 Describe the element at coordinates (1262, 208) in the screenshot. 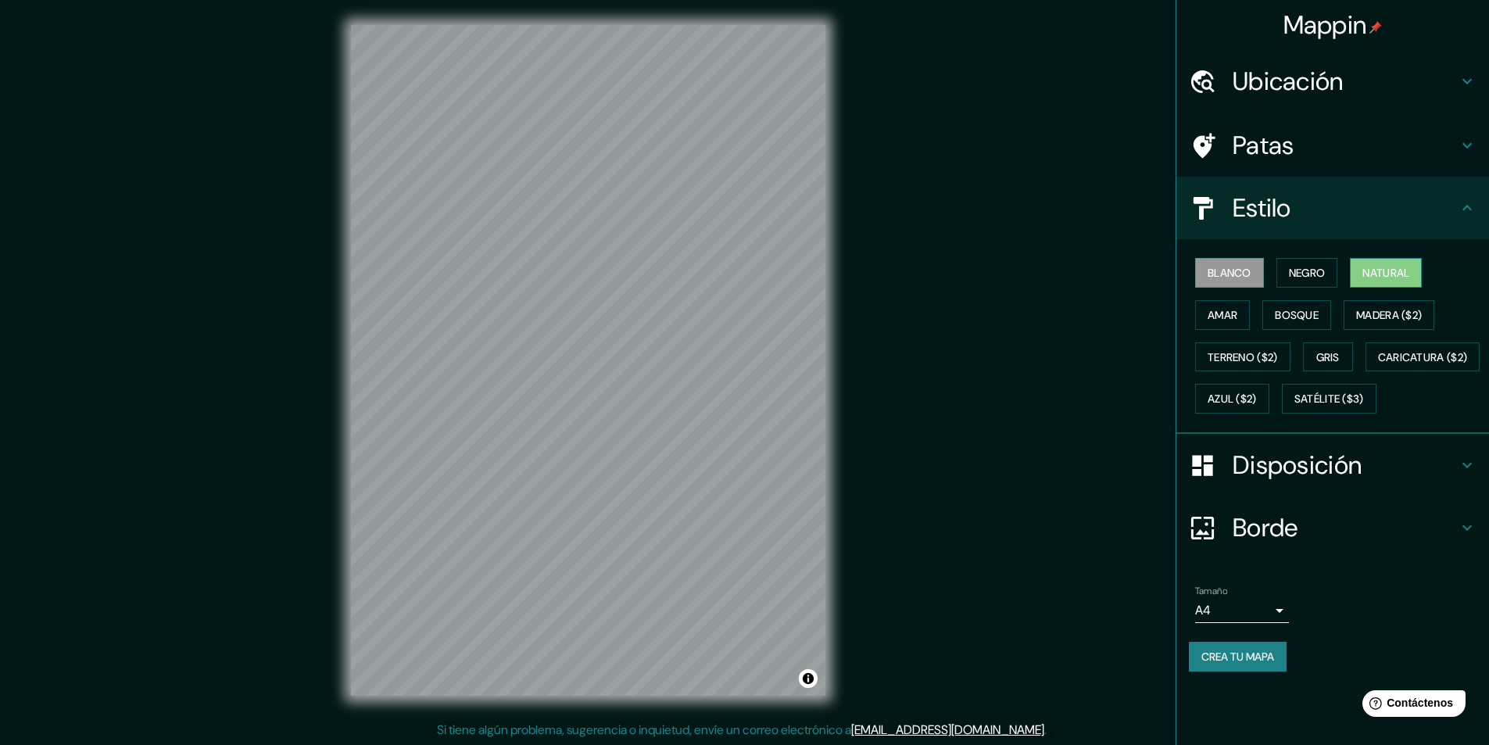

I see `font: Estilo` at that location.